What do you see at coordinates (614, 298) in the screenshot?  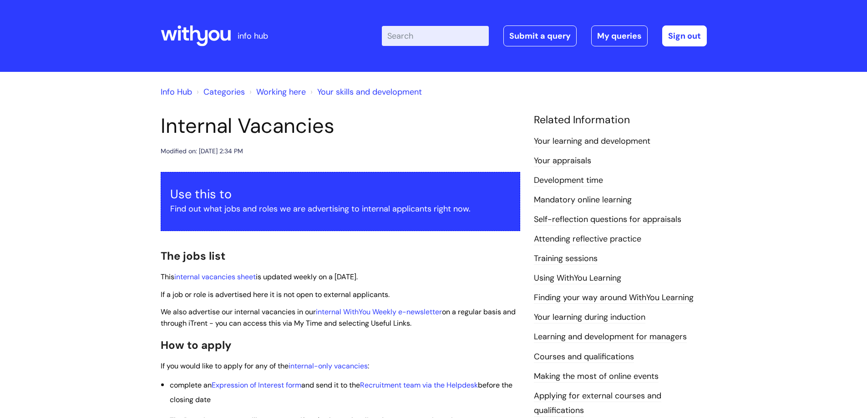 I see `a: Finding your way around WithYou Learning` at bounding box center [614, 298].